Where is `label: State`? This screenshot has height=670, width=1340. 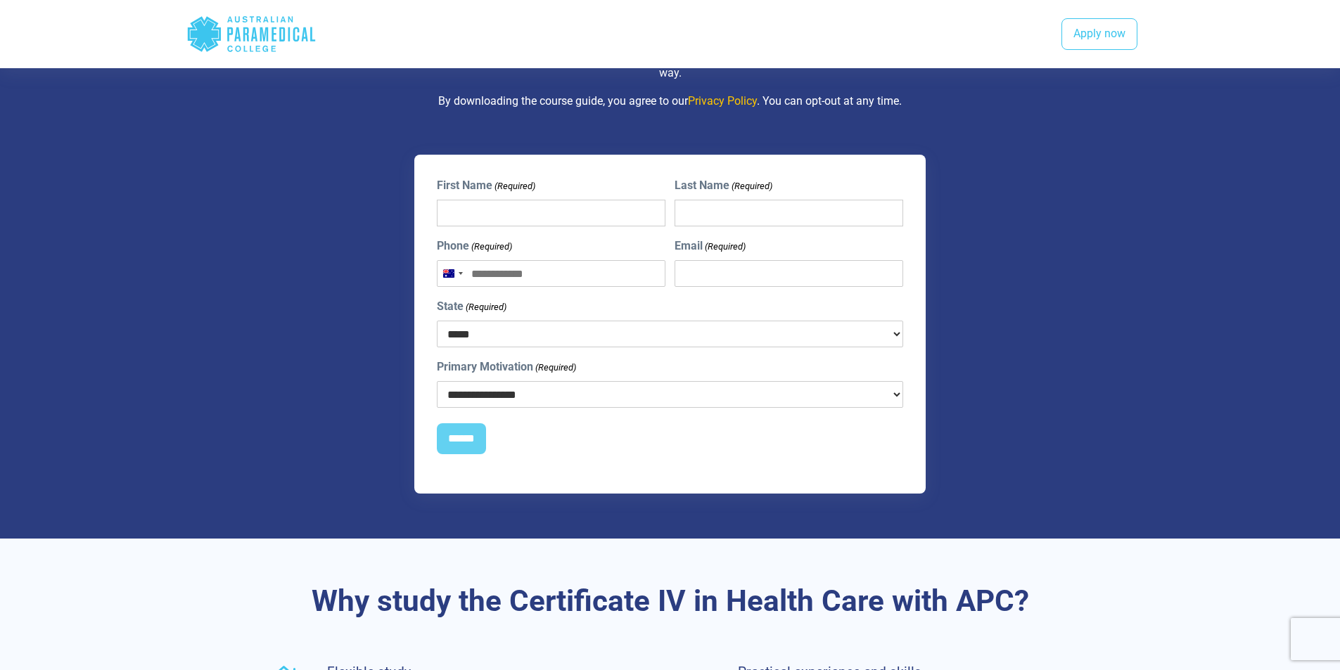 label: State is located at coordinates (471, 307).